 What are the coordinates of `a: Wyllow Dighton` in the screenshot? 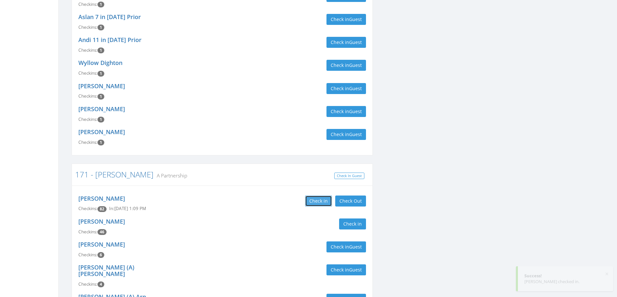 It's located at (100, 63).